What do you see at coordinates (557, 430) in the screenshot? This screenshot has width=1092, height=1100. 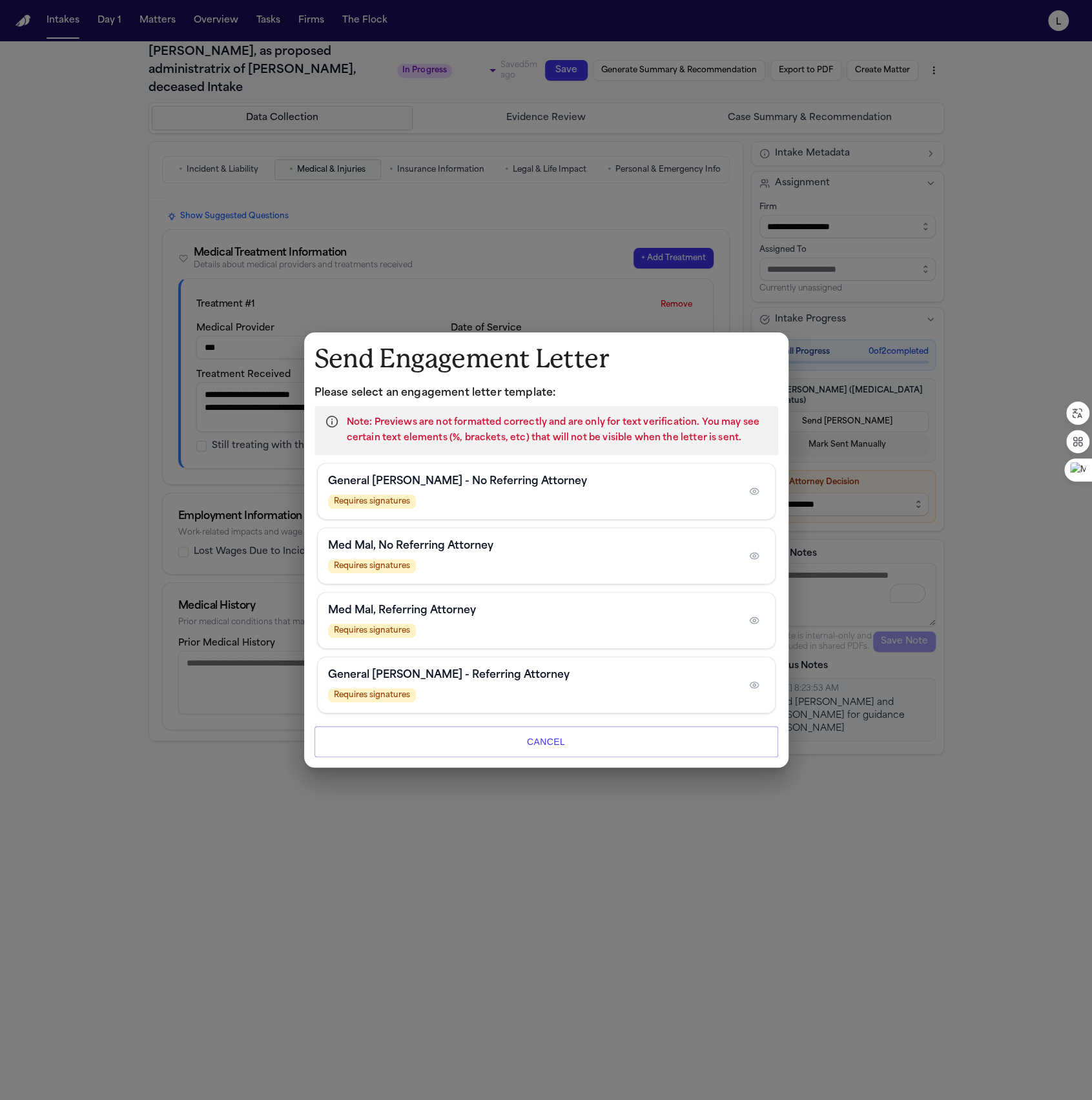 I see `p: Note: Previews are not formatted correctly and are only for text verification. You may see certai...` at bounding box center [557, 430].